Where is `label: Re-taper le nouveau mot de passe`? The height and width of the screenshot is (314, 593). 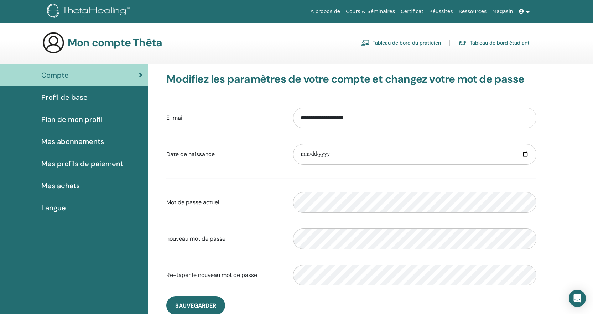
label: Re-taper le nouveau mot de passe is located at coordinates (224, 275).